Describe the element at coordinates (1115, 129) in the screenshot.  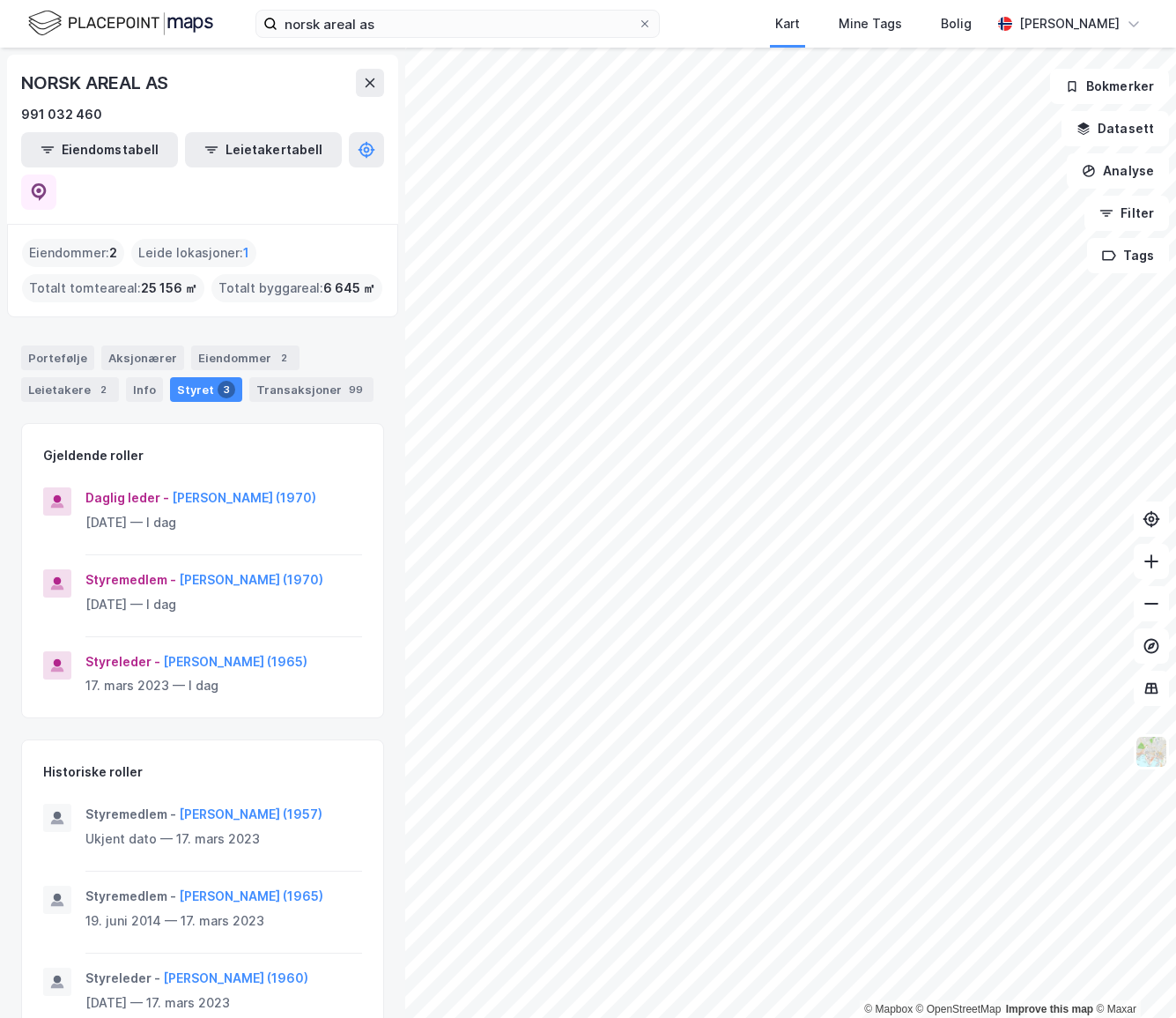
I see `button: Datasett` at that location.